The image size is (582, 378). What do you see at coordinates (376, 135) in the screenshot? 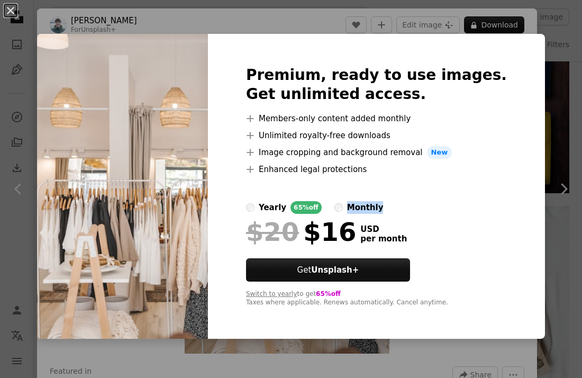
I see `li: Unlimited royalty-free downloads` at bounding box center [376, 135].